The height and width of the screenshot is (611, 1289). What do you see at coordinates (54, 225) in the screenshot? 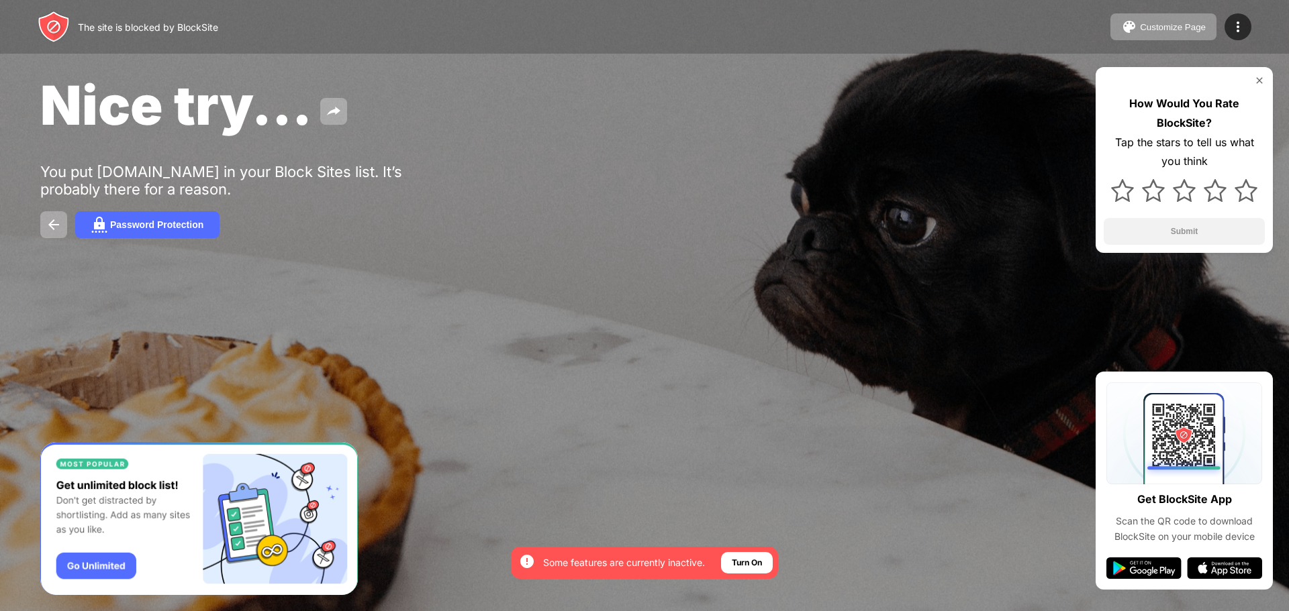
I see `img: back.svg` at bounding box center [54, 225].